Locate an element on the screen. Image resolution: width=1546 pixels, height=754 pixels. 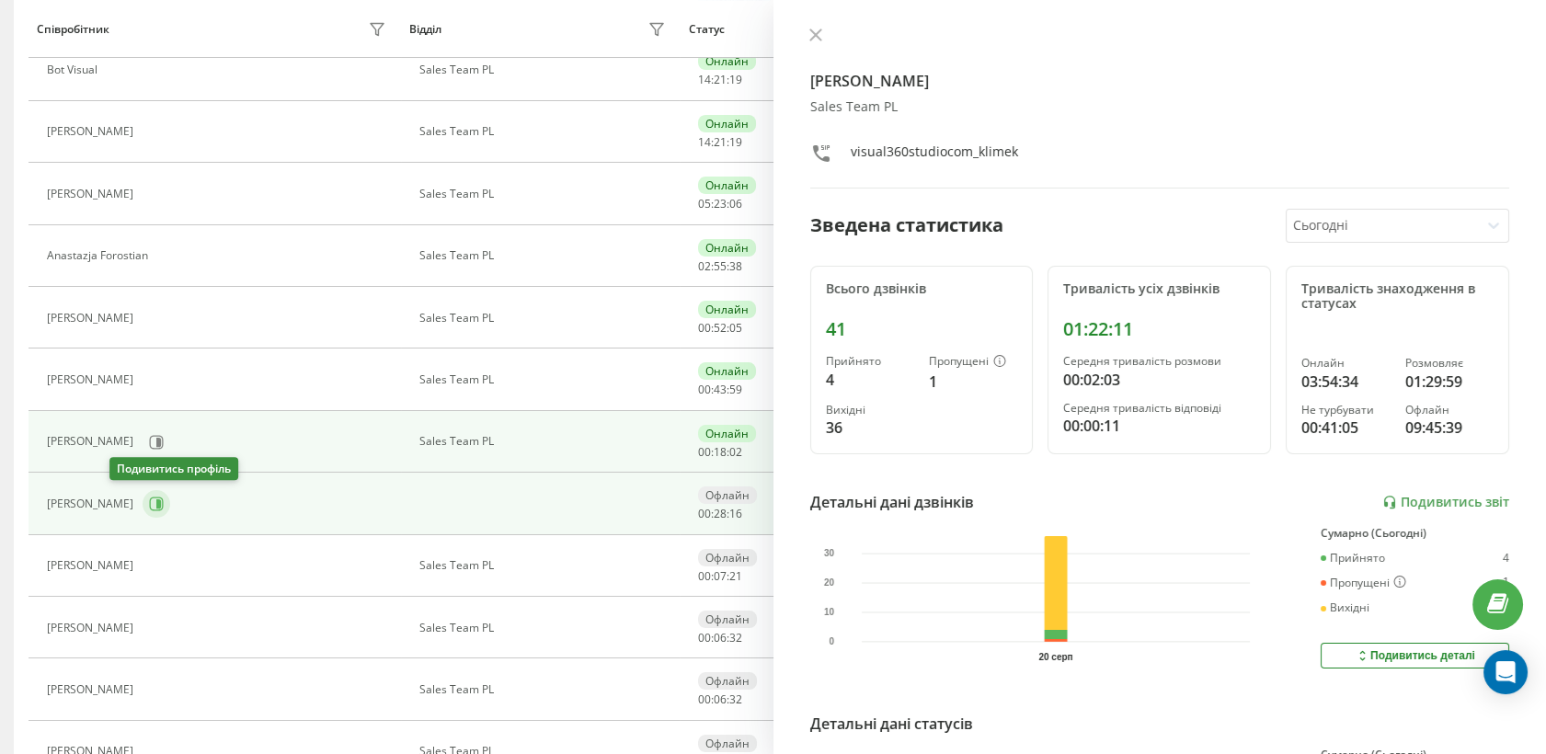
div: visual360studiocom_klimek is located at coordinates (935, 155).